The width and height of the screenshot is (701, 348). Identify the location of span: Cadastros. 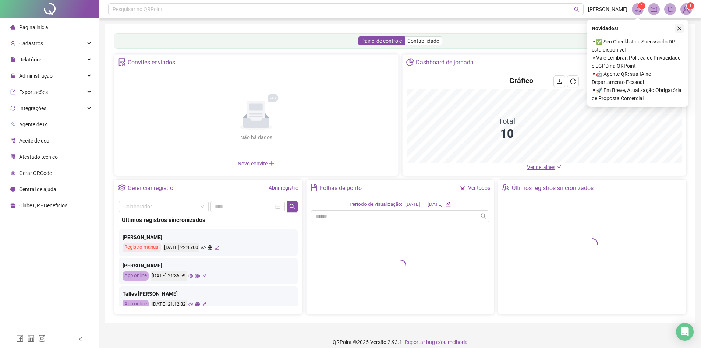
(31, 43).